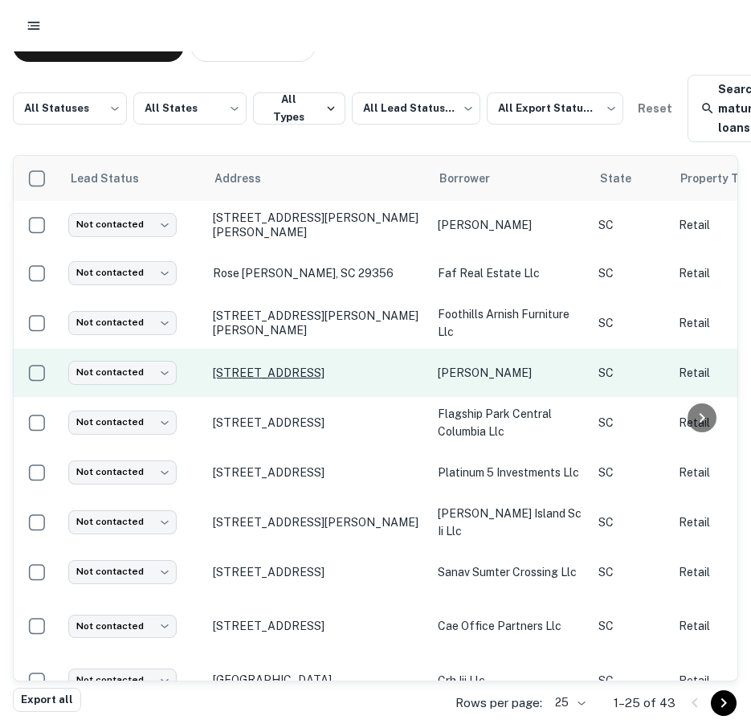  Describe the element at coordinates (724, 703) in the screenshot. I see `button: Go to next page` at that location.